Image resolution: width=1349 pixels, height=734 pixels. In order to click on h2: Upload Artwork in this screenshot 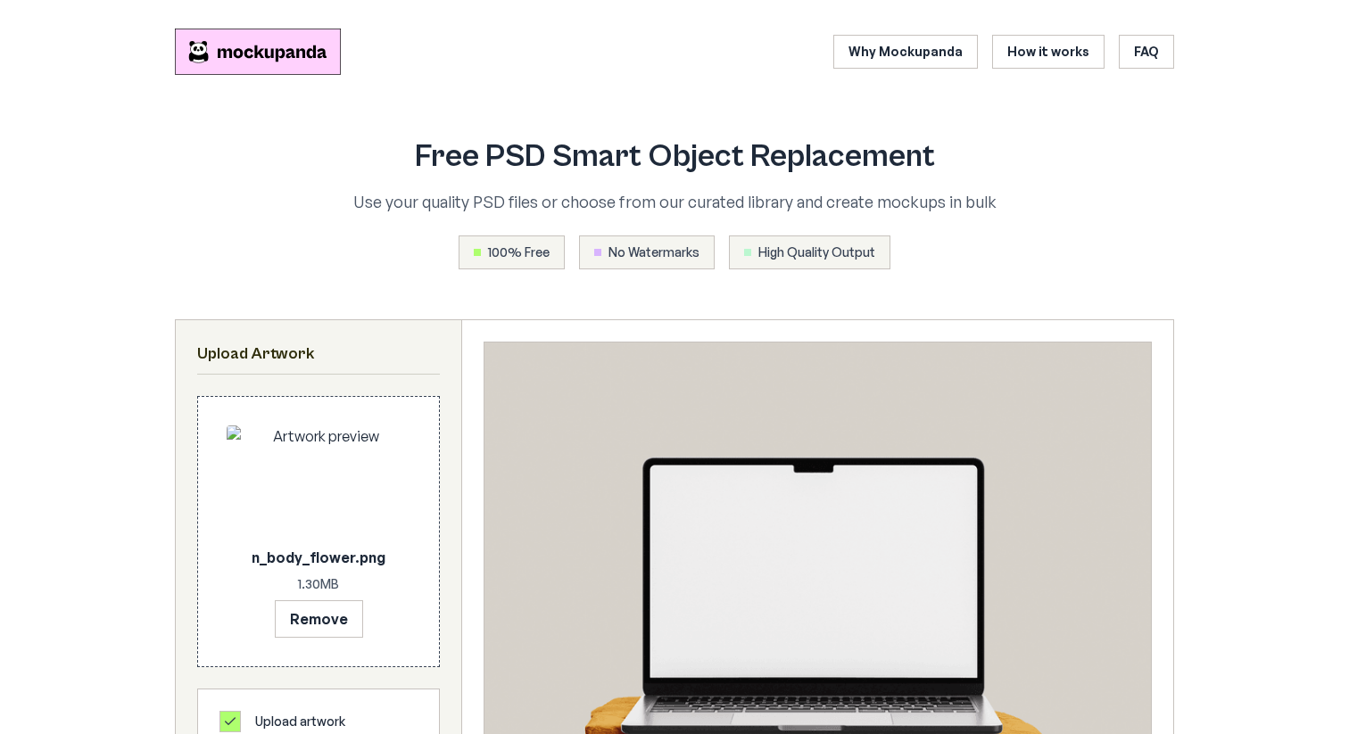, I will do `click(319, 354)`.